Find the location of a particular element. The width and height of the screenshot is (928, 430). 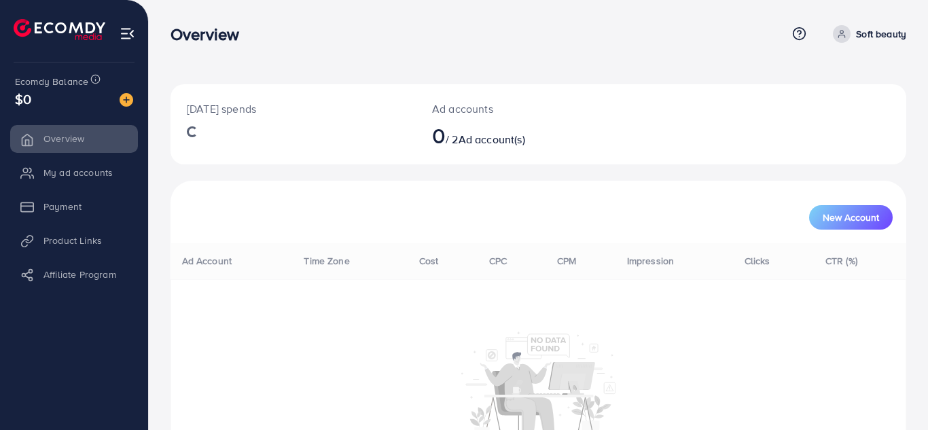

button: New Account is located at coordinates (850, 217).